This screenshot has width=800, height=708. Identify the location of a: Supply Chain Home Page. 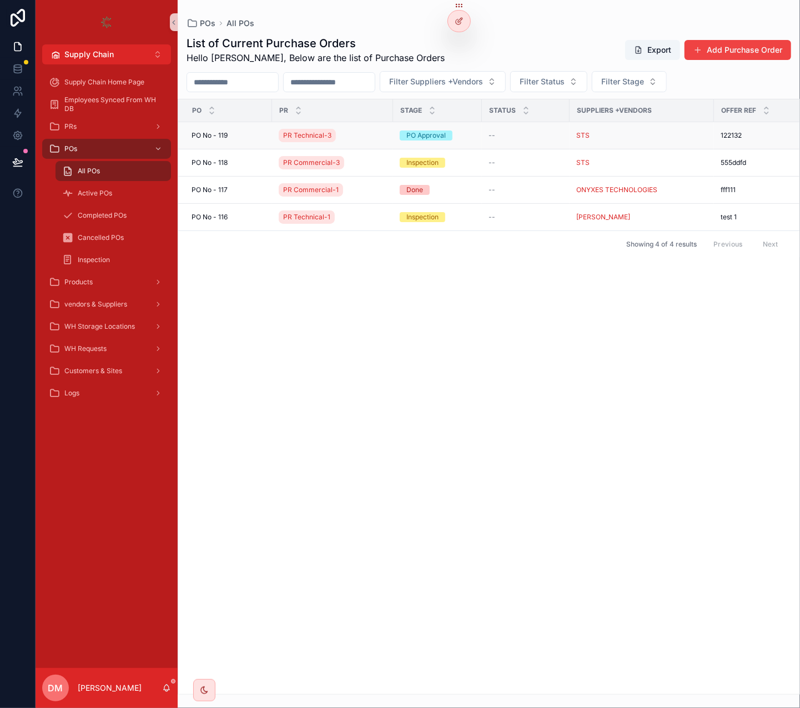
(107, 82).